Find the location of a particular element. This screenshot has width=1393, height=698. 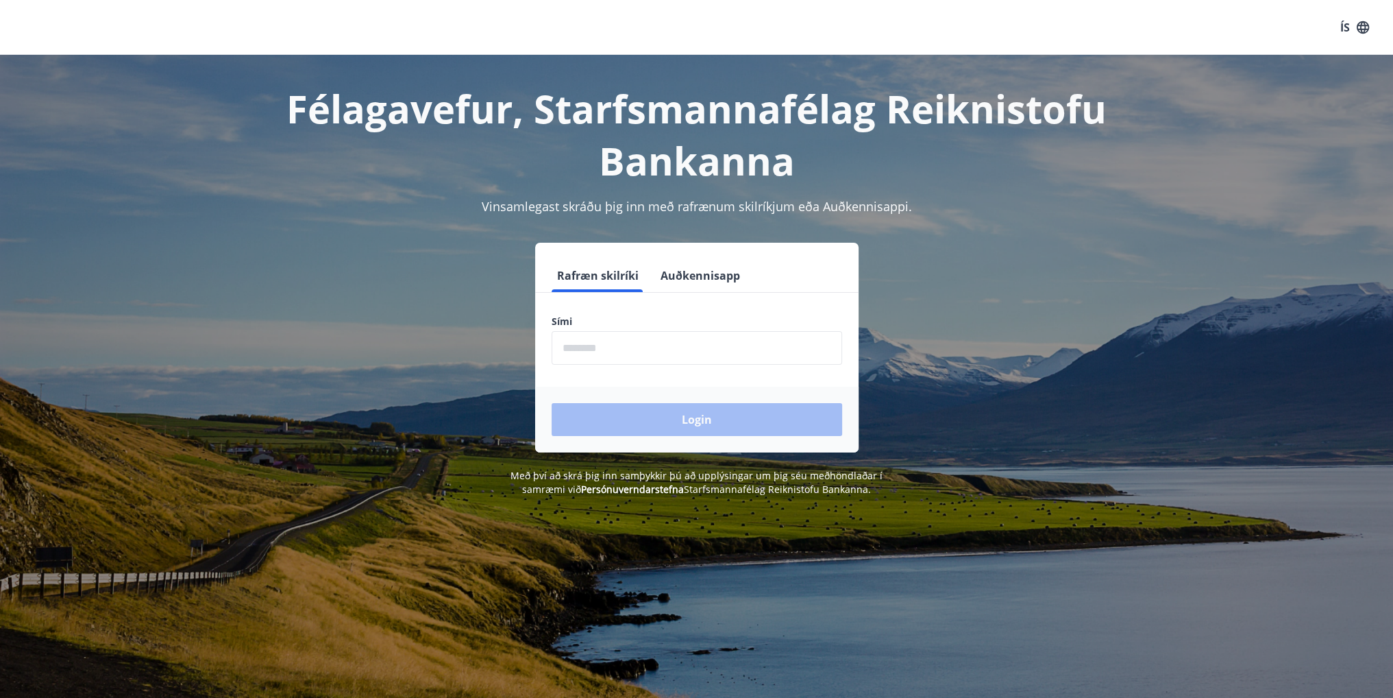

label: Sími is located at coordinates (697, 321).